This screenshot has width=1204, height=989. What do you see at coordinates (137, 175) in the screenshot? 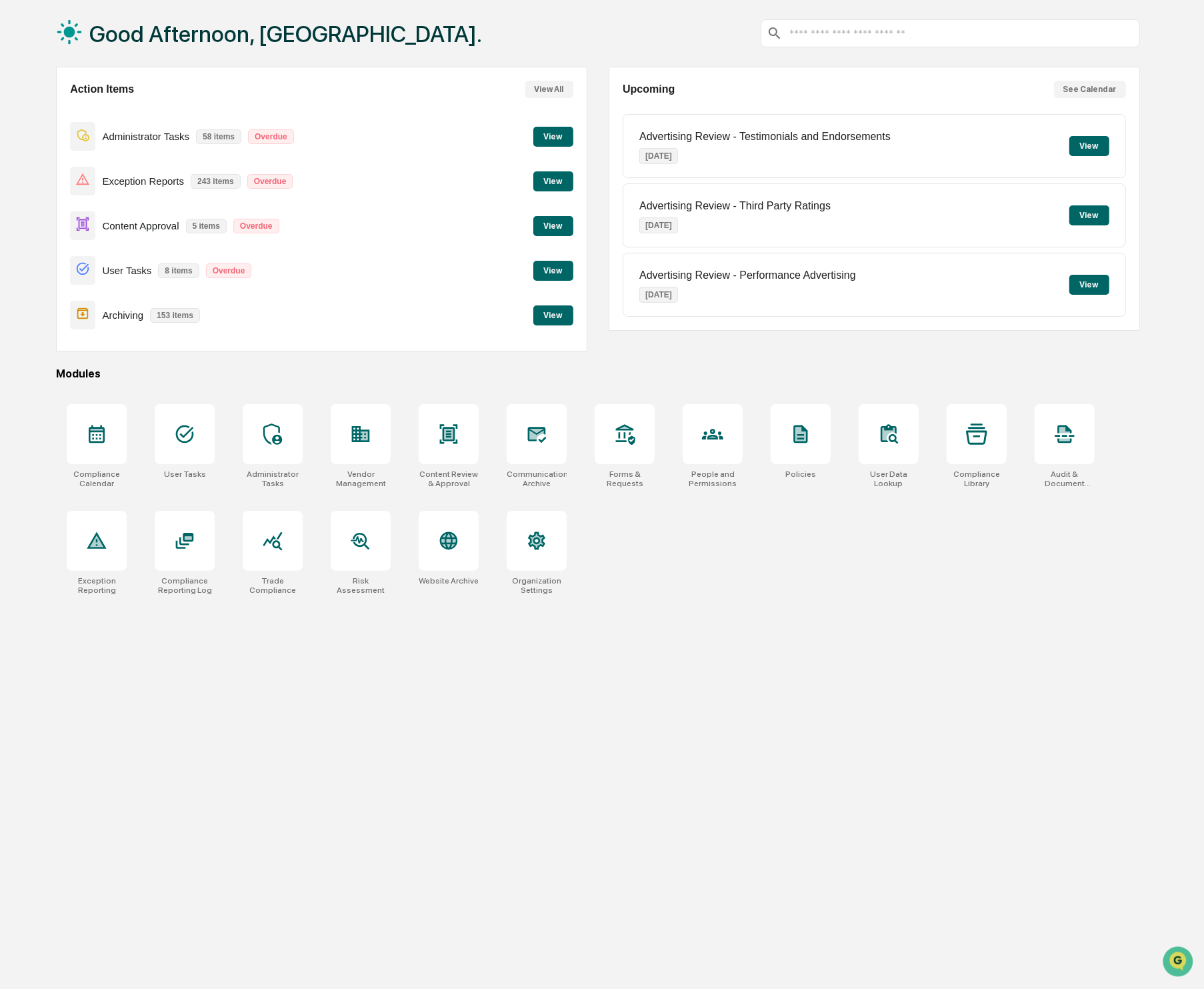
I see `span: Attestations` at bounding box center [137, 175].